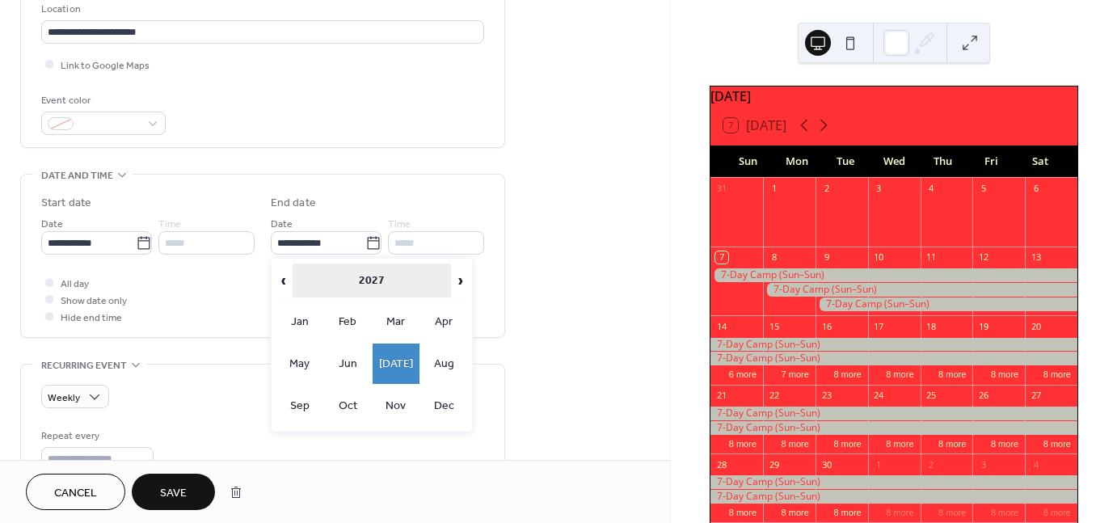 The height and width of the screenshot is (523, 1117). I want to click on div: 11, so click(931, 257).